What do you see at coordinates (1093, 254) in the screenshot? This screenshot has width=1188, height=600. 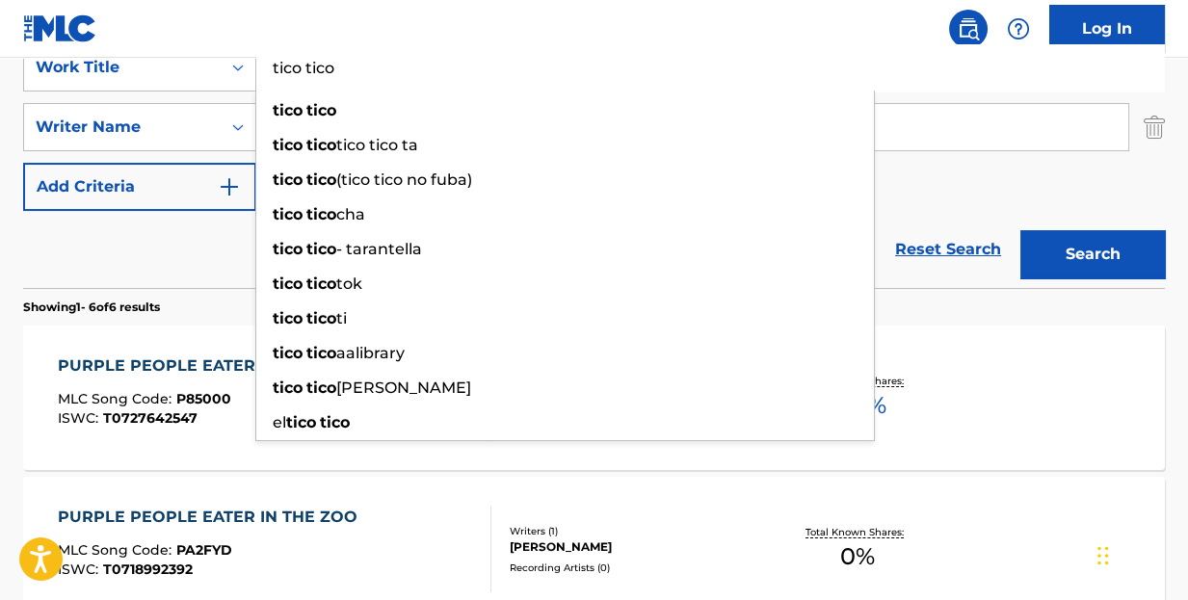 I see `button: Search` at bounding box center [1093, 254].